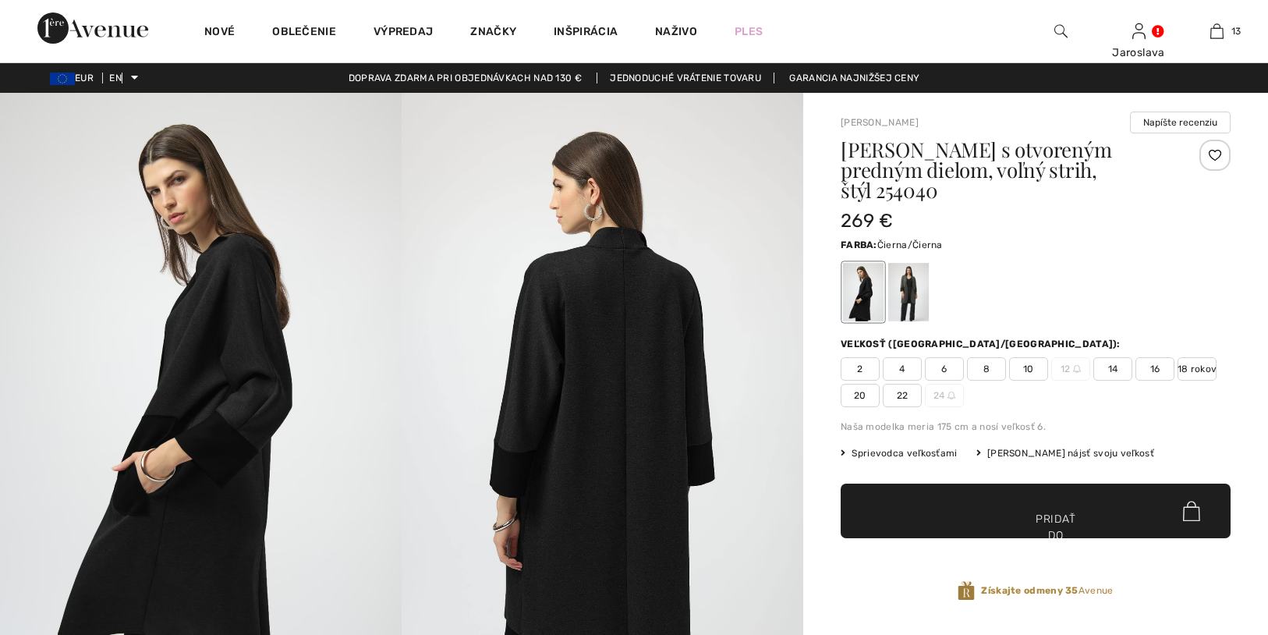 The image size is (1268, 635). What do you see at coordinates (84, 78) in the screenshot?
I see `font: EUR` at bounding box center [84, 78].